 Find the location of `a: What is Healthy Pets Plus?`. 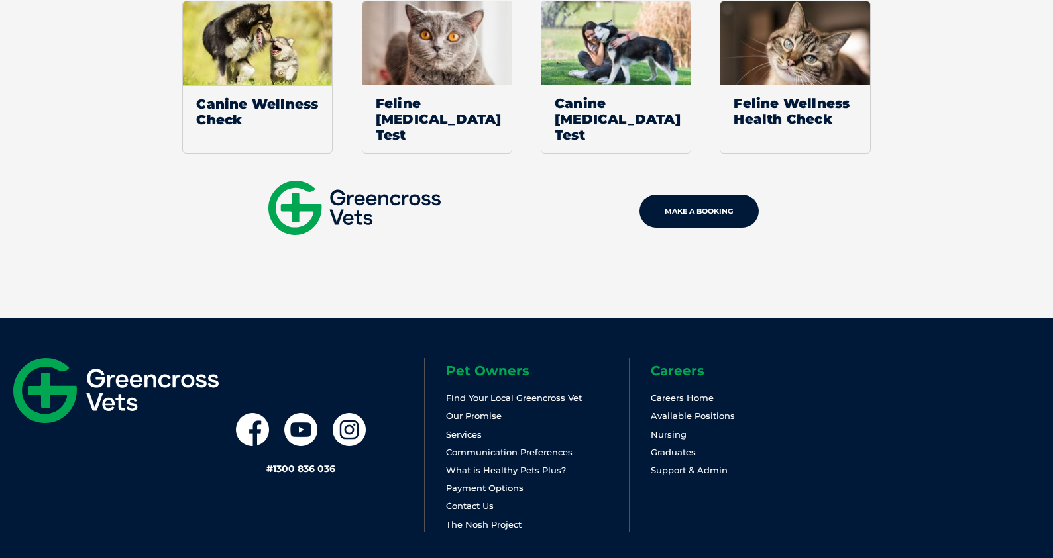

a: What is Healthy Pets Plus? is located at coordinates (505, 470).